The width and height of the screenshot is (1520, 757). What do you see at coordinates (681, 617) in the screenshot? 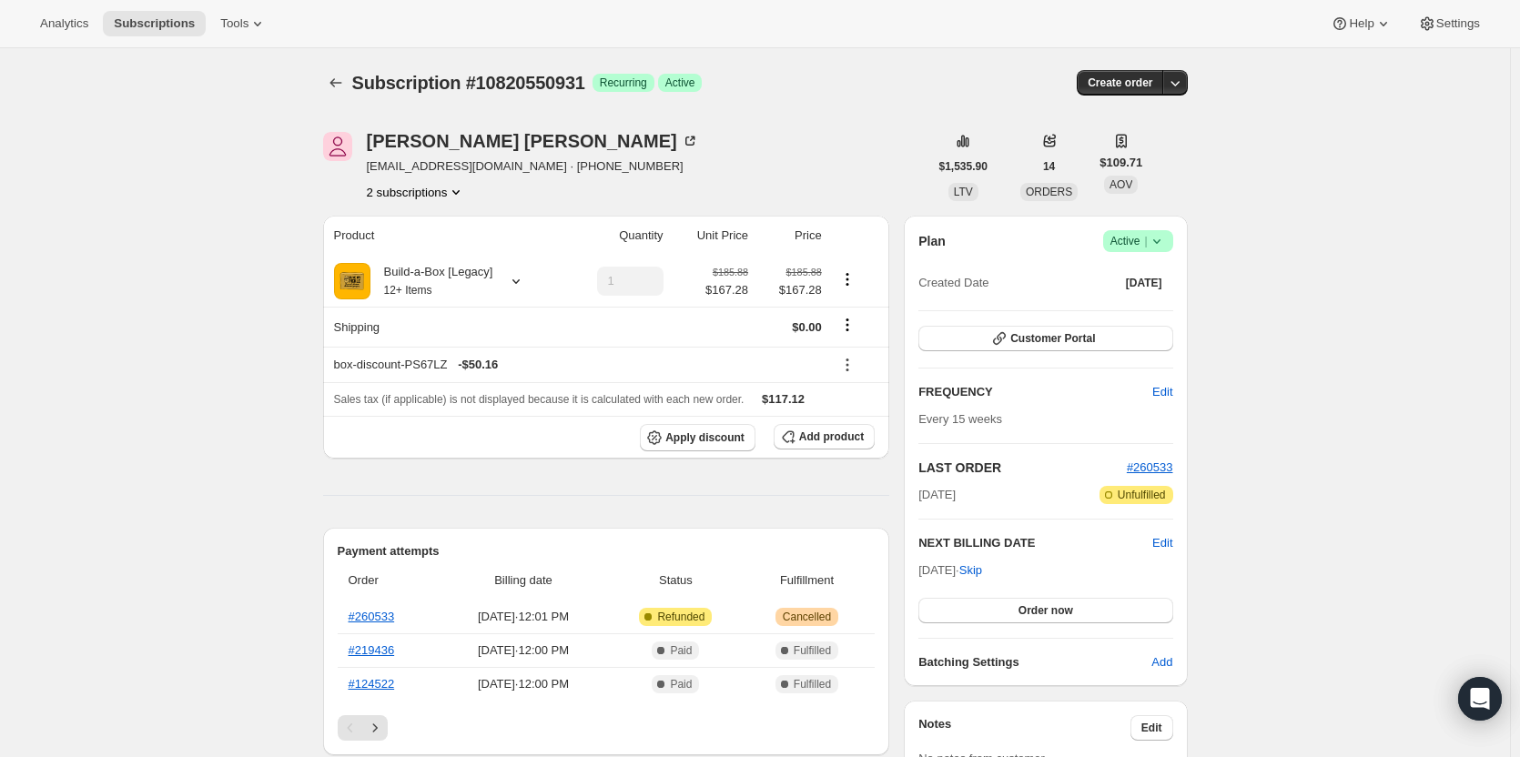
I see `span: Refunded` at bounding box center [681, 617].